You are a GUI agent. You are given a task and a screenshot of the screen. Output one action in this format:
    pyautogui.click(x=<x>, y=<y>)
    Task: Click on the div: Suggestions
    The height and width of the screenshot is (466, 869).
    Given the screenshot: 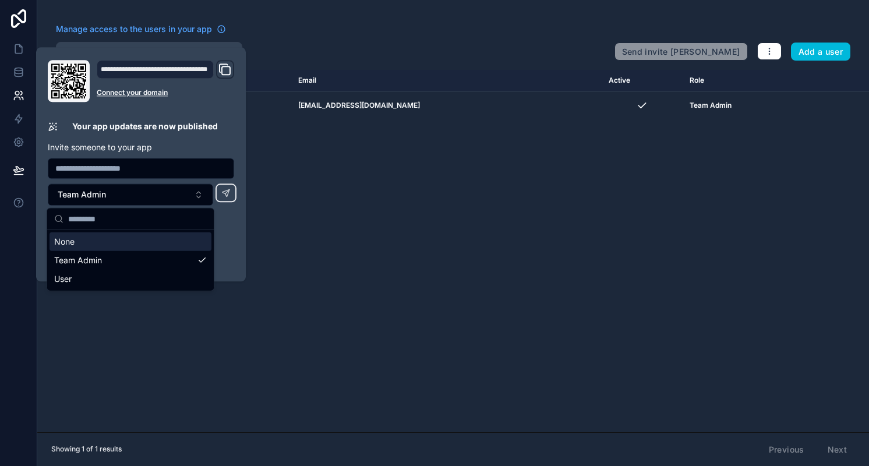 What is the action you would take?
    pyautogui.click(x=130, y=260)
    